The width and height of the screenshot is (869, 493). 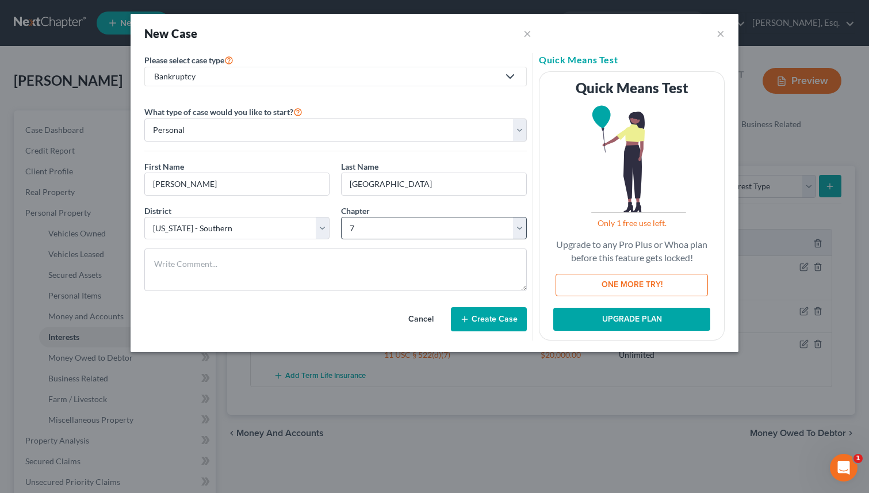 What do you see at coordinates (157, 210) in the screenshot?
I see `span: District` at bounding box center [157, 210].